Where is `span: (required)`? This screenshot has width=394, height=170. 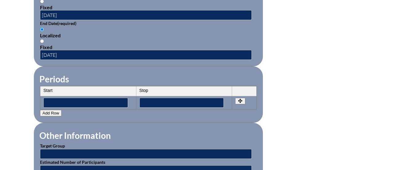 span: (required) is located at coordinates (67, 23).